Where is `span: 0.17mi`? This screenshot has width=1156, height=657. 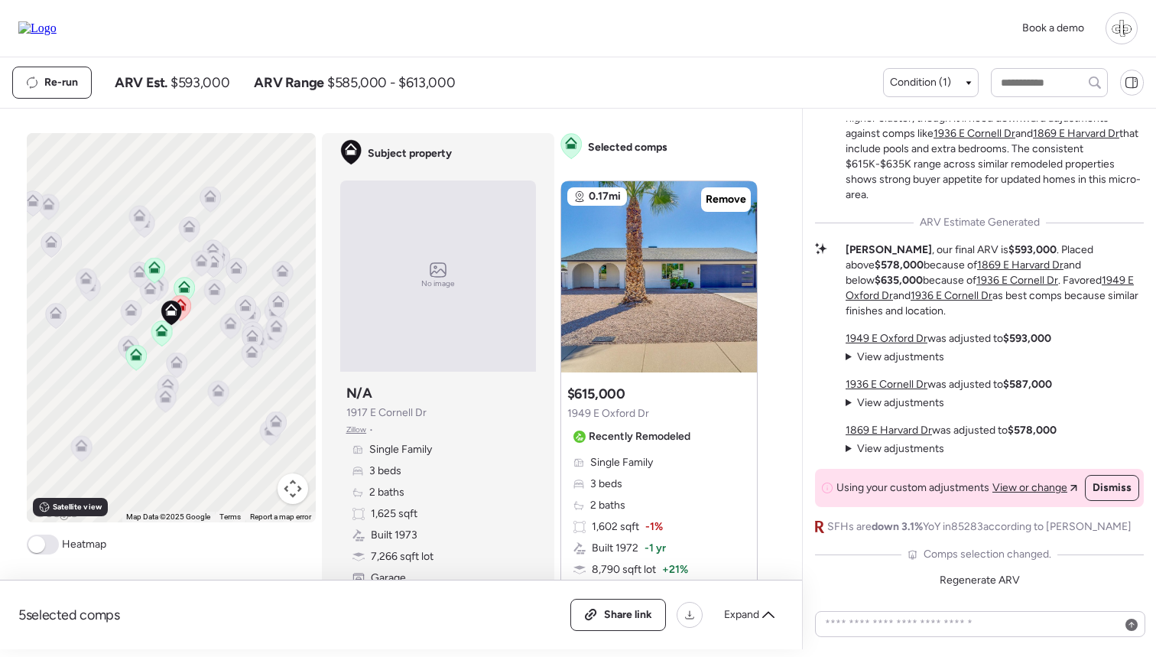 span: 0.17mi is located at coordinates (605, 197).